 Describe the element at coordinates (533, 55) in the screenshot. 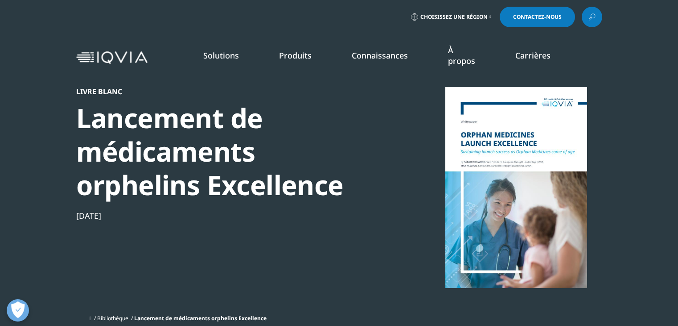

I see `font: Carrières` at that location.